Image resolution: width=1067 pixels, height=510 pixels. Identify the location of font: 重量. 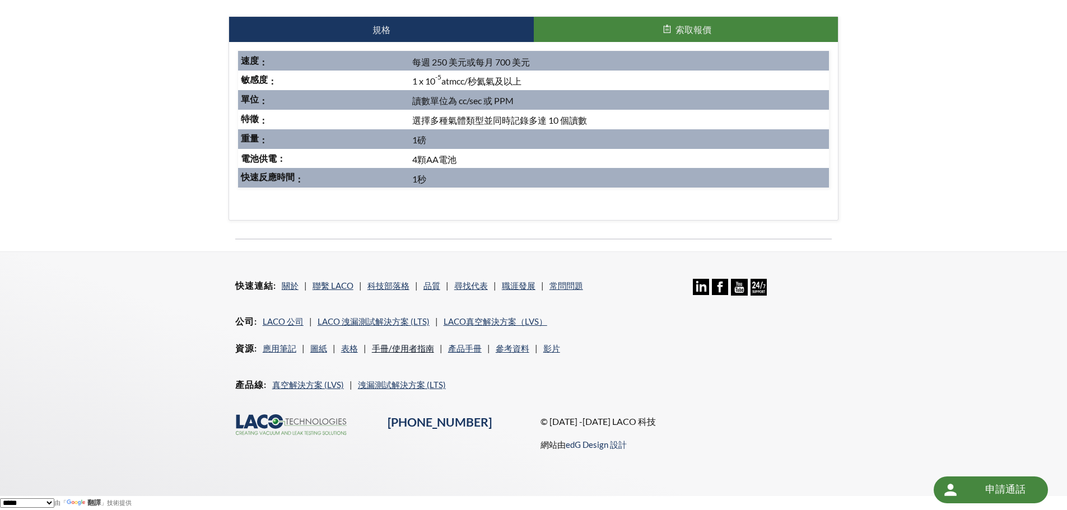
(250, 138).